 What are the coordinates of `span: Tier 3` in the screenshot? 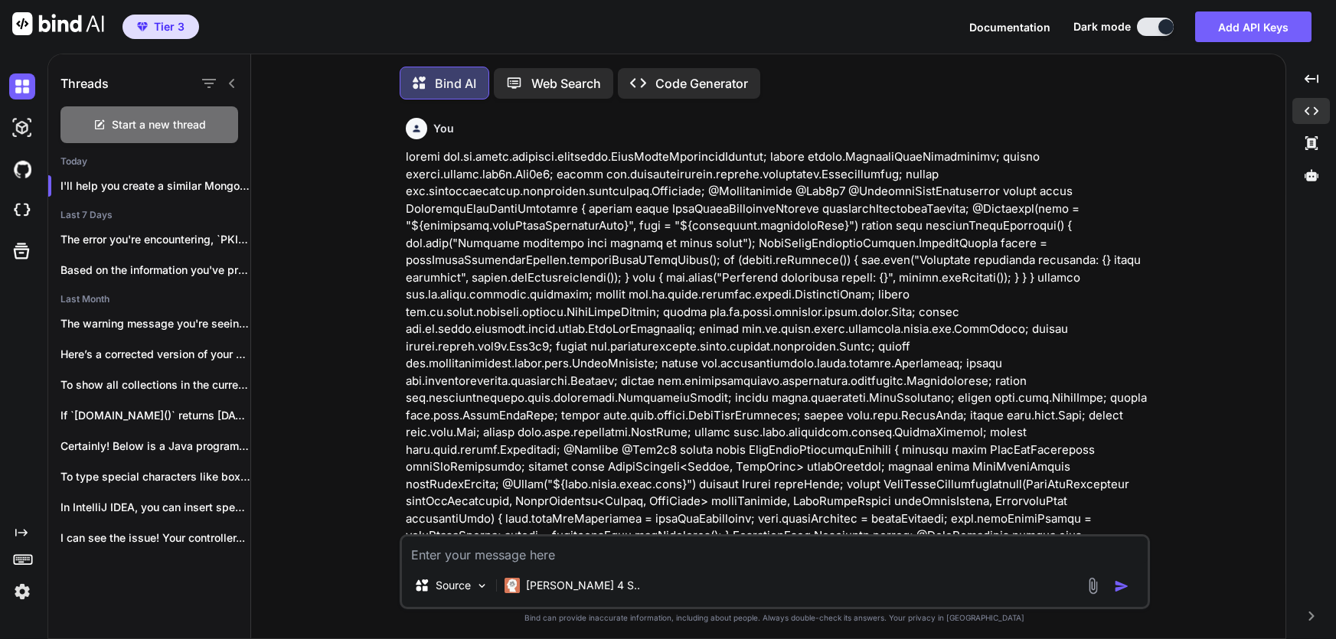 It's located at (169, 27).